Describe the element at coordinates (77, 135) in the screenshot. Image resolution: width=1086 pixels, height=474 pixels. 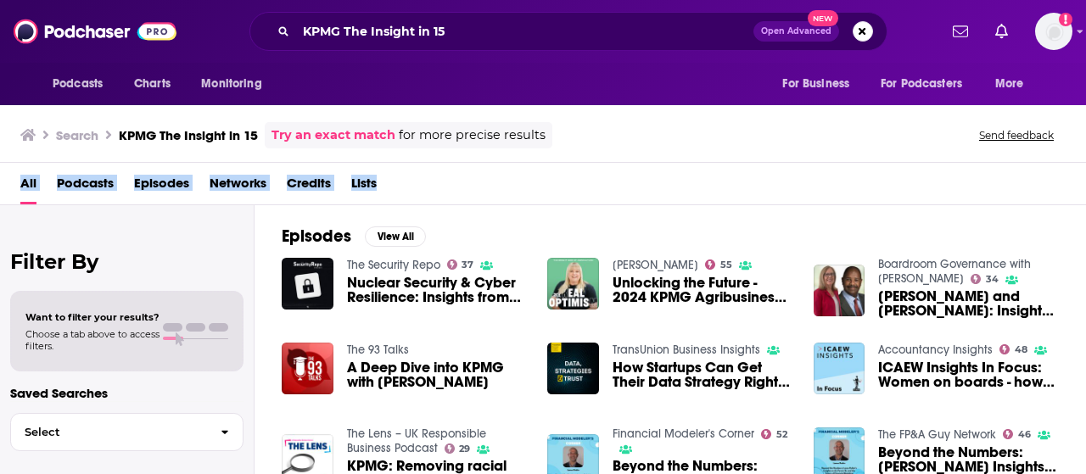
I see `h3: Search` at that location.